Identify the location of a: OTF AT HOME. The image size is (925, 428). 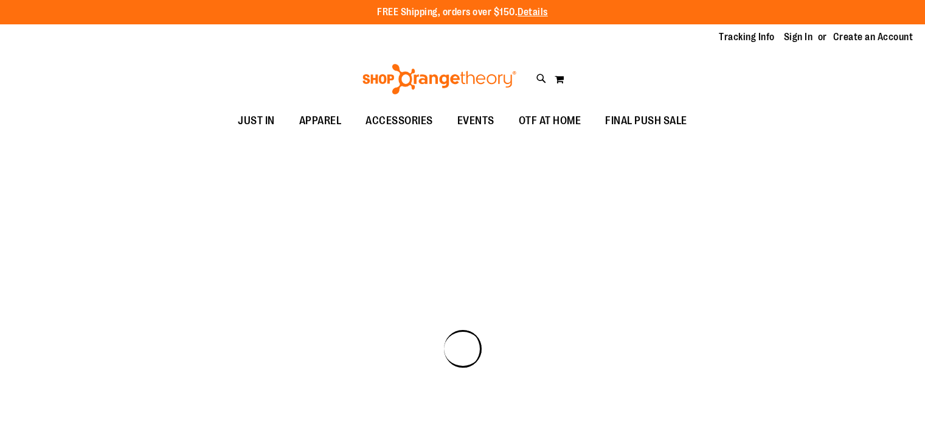
(550, 121).